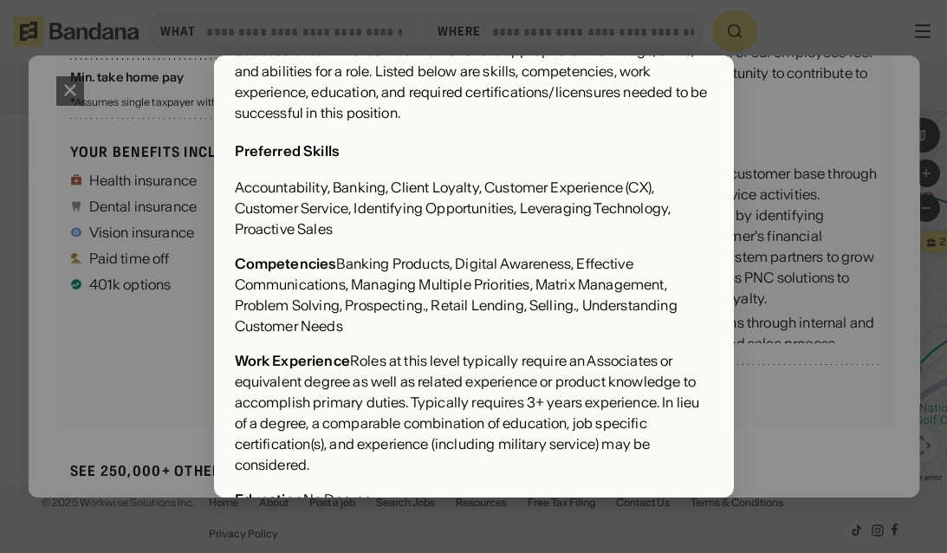 The width and height of the screenshot is (947, 553). I want to click on div: Accountability, Banking, Client Loyalty, Customer Experience (CX), Customer Service, Identifying ..., so click(474, 208).